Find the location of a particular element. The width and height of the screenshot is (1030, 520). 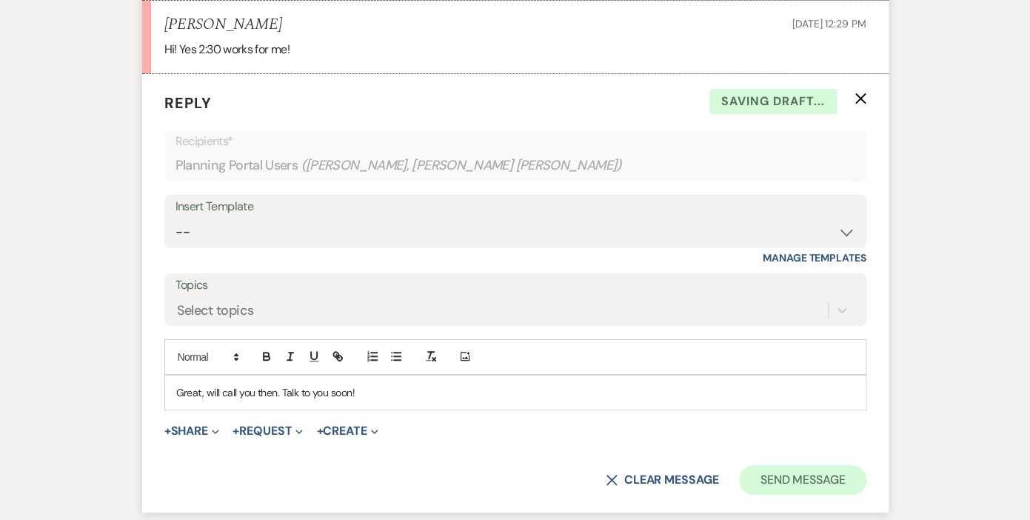

button: Request is located at coordinates (267, 431).